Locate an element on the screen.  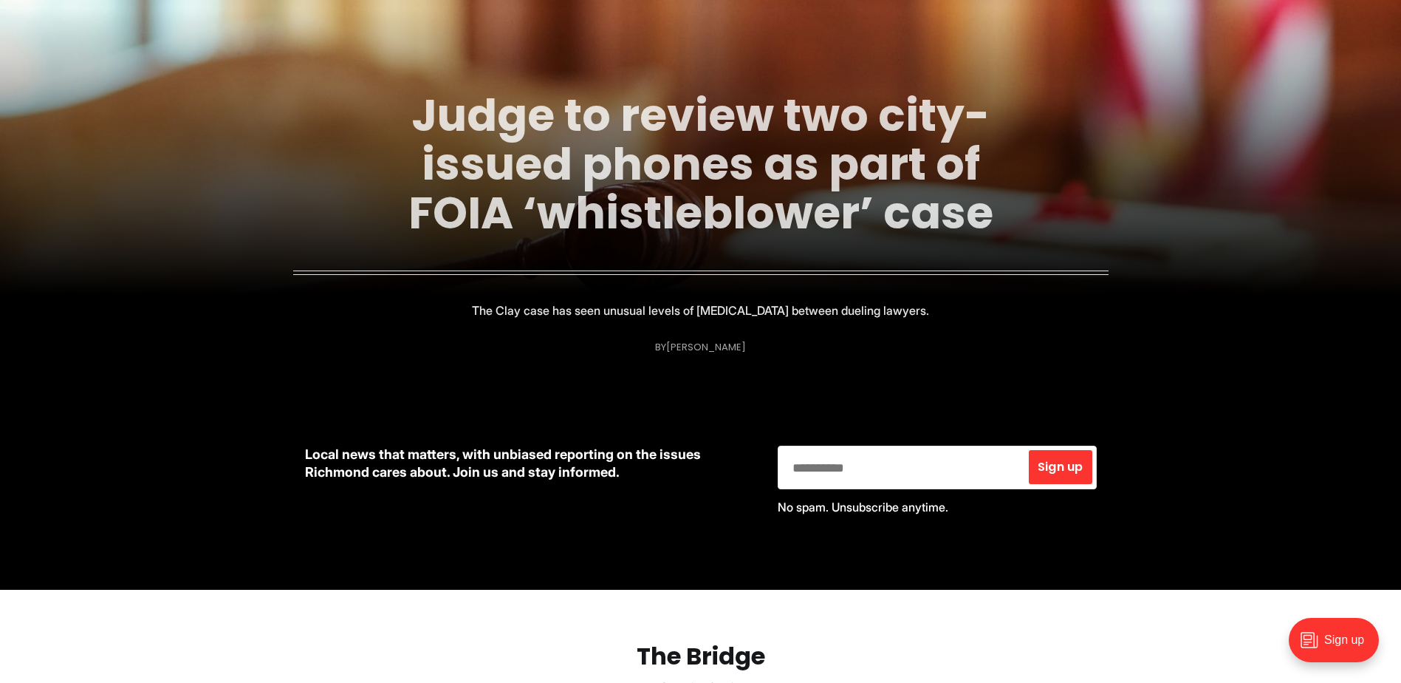
button: Sign up is located at coordinates (1060, 467).